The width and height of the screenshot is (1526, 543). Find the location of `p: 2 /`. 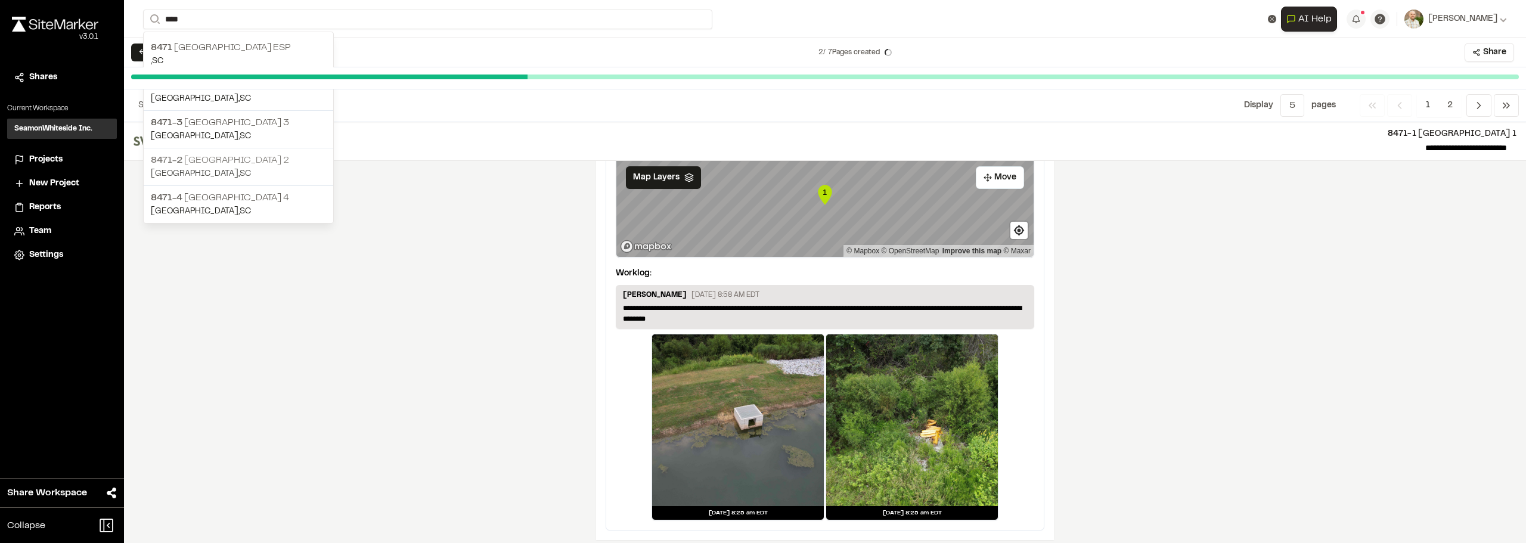

p: 2 / is located at coordinates (849, 52).